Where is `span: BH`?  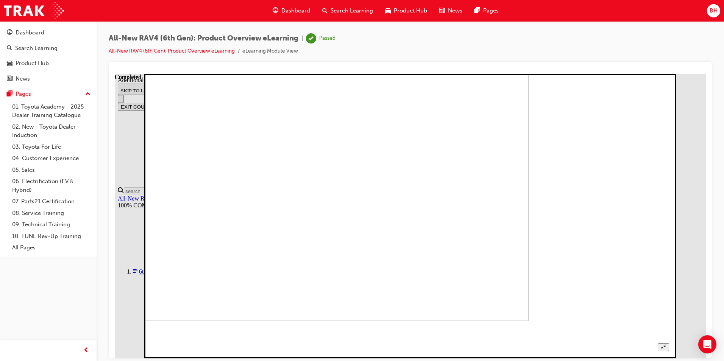
span: BH is located at coordinates (713, 11).